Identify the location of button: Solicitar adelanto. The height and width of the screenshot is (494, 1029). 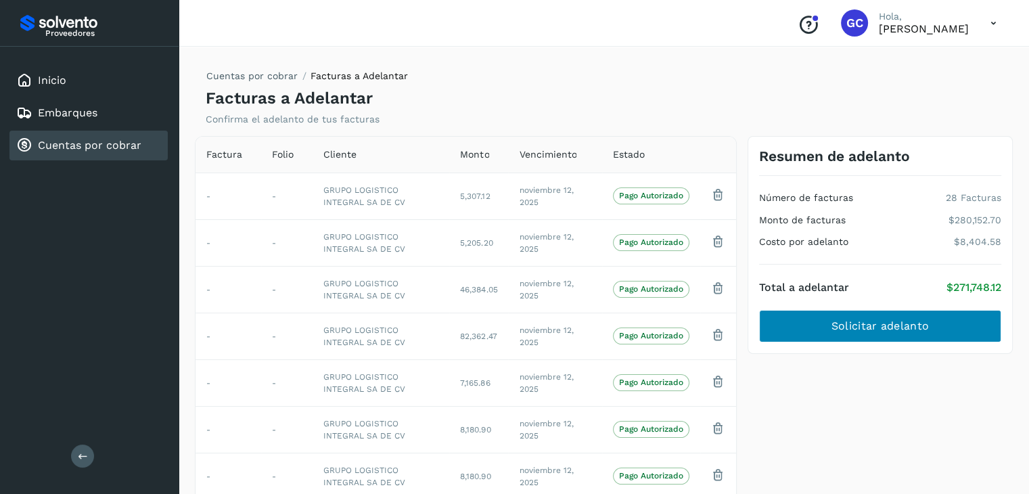
(880, 326).